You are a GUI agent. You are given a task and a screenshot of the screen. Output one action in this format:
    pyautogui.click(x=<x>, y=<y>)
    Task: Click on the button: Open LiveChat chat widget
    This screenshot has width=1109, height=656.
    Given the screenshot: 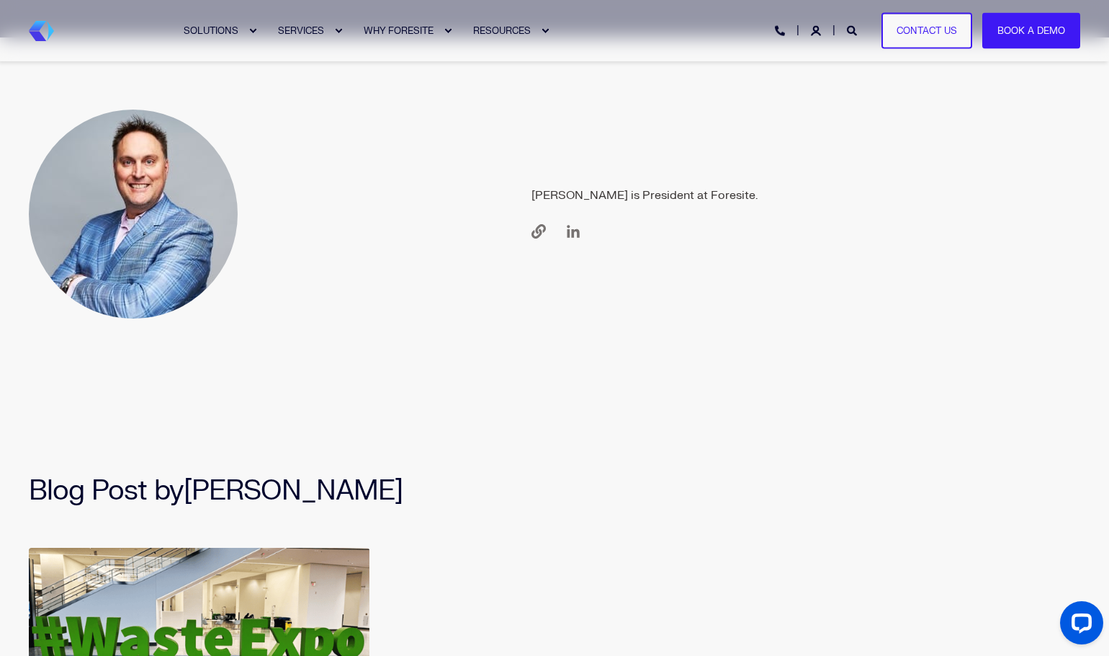 What is the action you would take?
    pyautogui.click(x=33, y=27)
    